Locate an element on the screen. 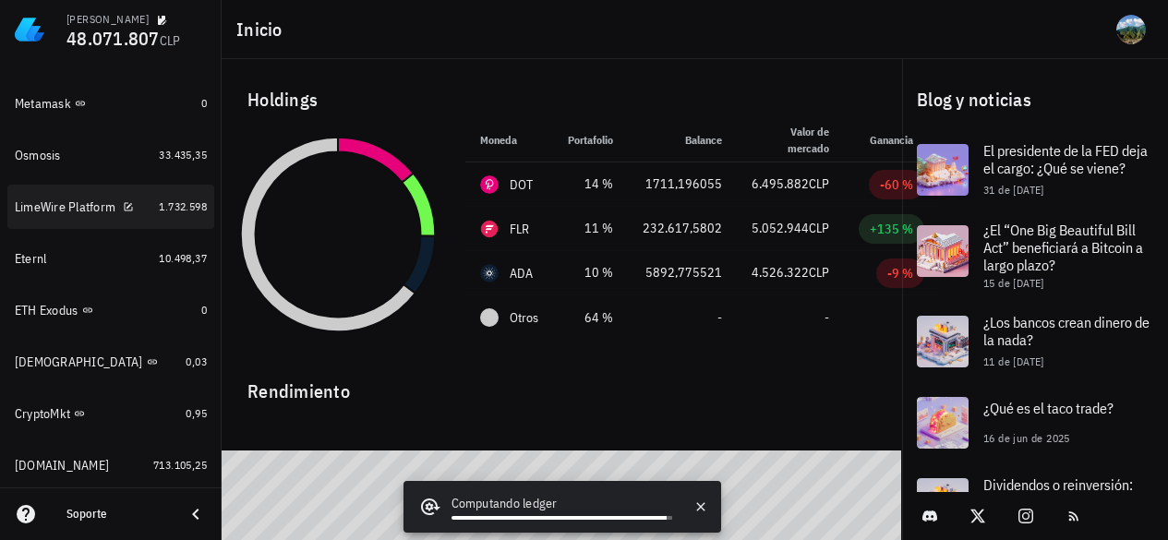  div: Soporte is located at coordinates (118, 514).